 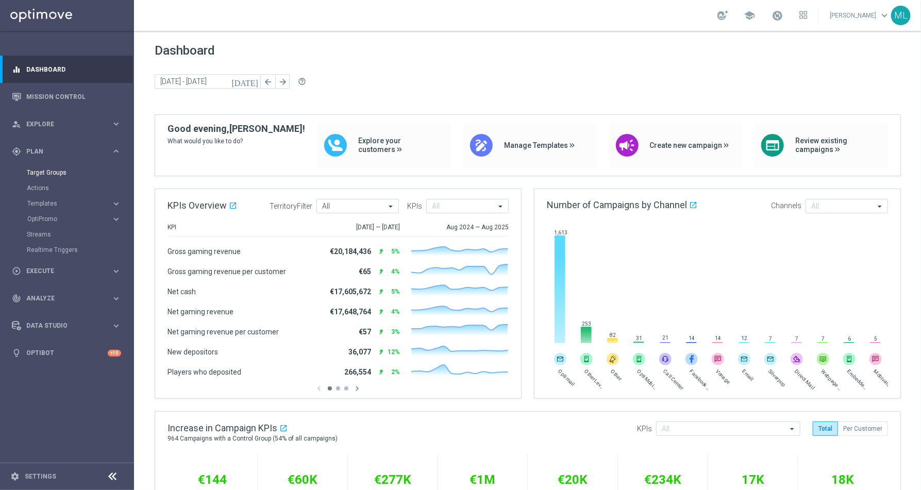 What do you see at coordinates (69, 152) in the screenshot?
I see `span: Plan` at bounding box center [69, 152].